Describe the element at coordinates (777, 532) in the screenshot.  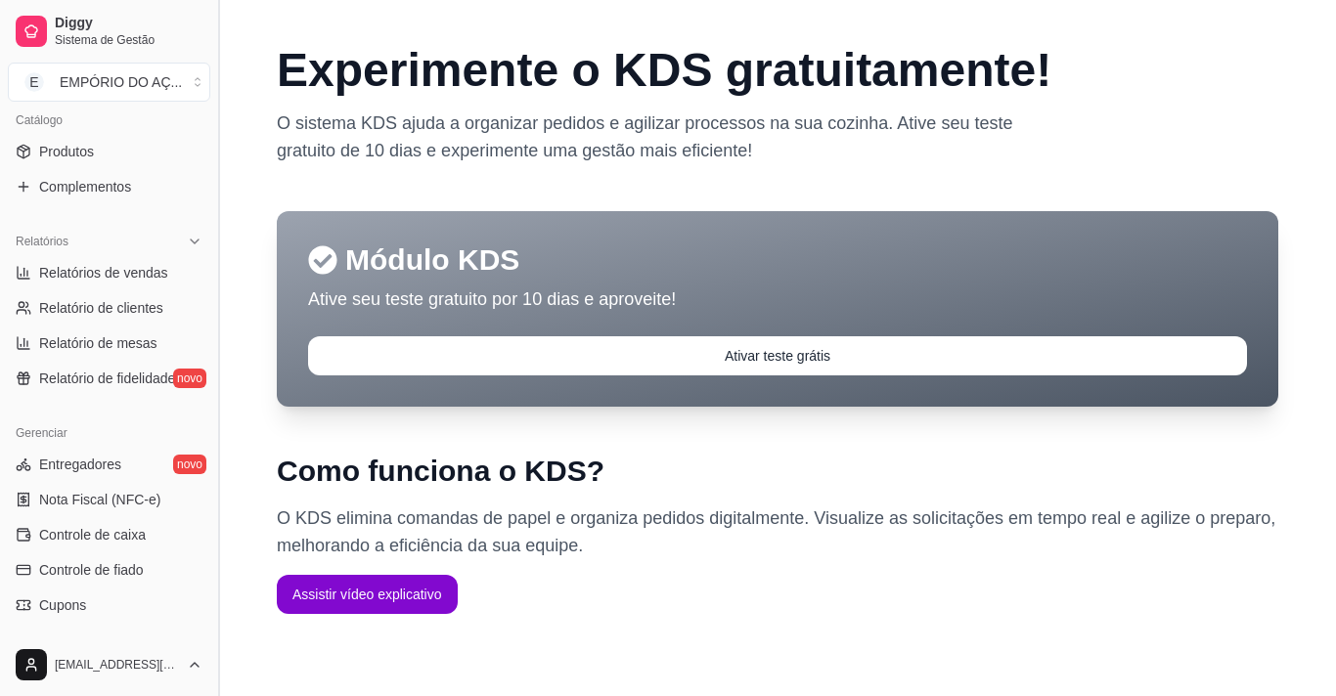
I see `p: O KDS elimina comandas de papel e organiza pedidos digitalmente. Visualize as solicitações em tem...` at that location.